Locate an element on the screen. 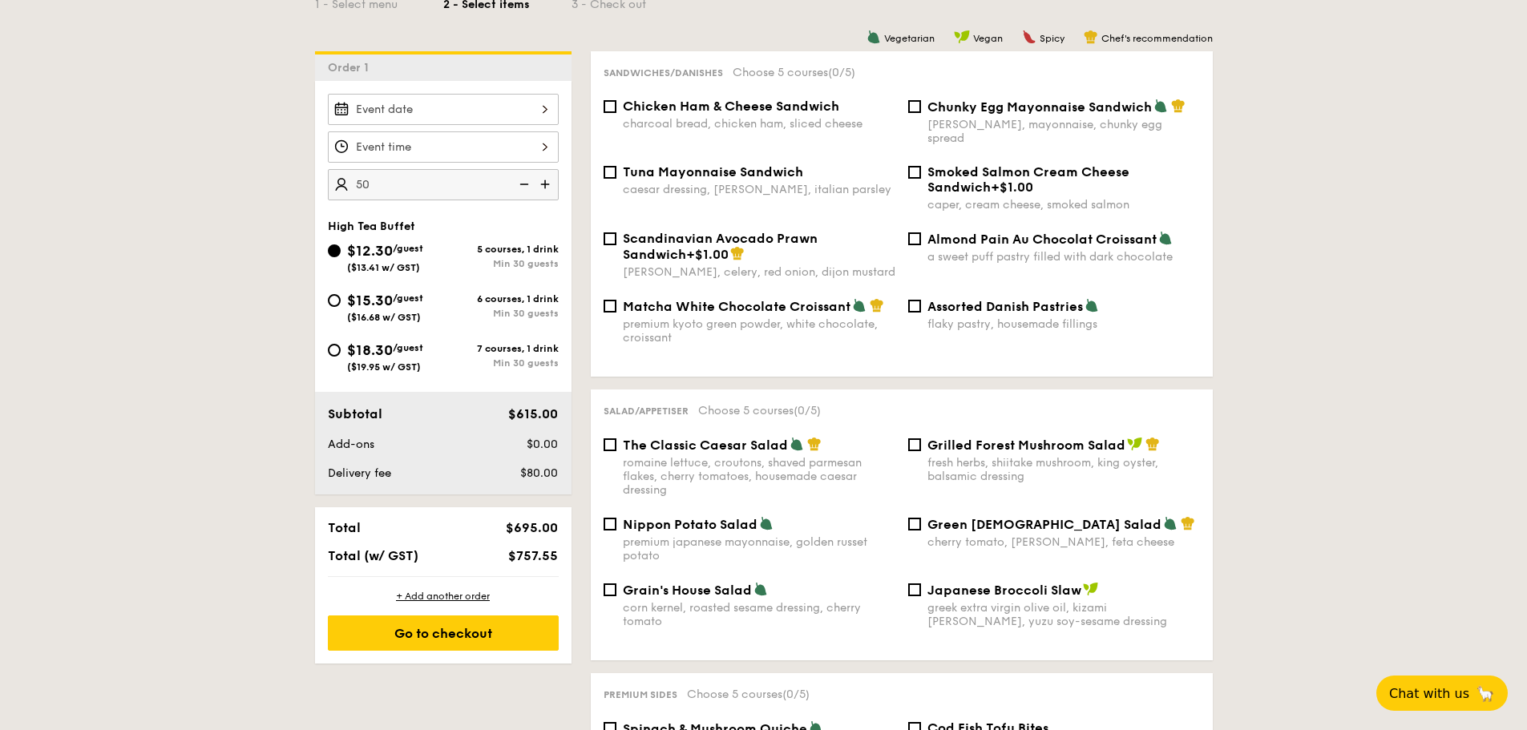 Image resolution: width=1527 pixels, height=730 pixels. span: Assorted Danish Pastries is located at coordinates (1005, 306).